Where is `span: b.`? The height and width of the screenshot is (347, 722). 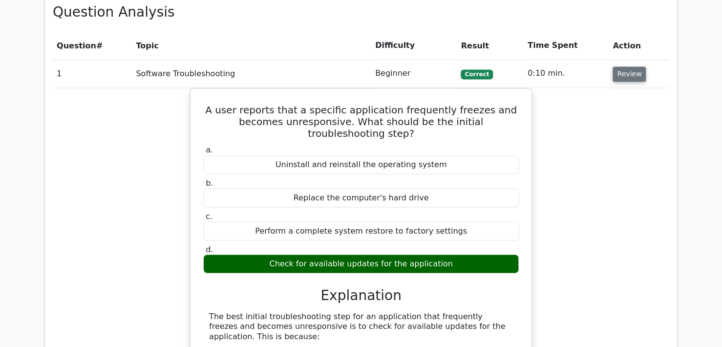 span: b. is located at coordinates (209, 182).